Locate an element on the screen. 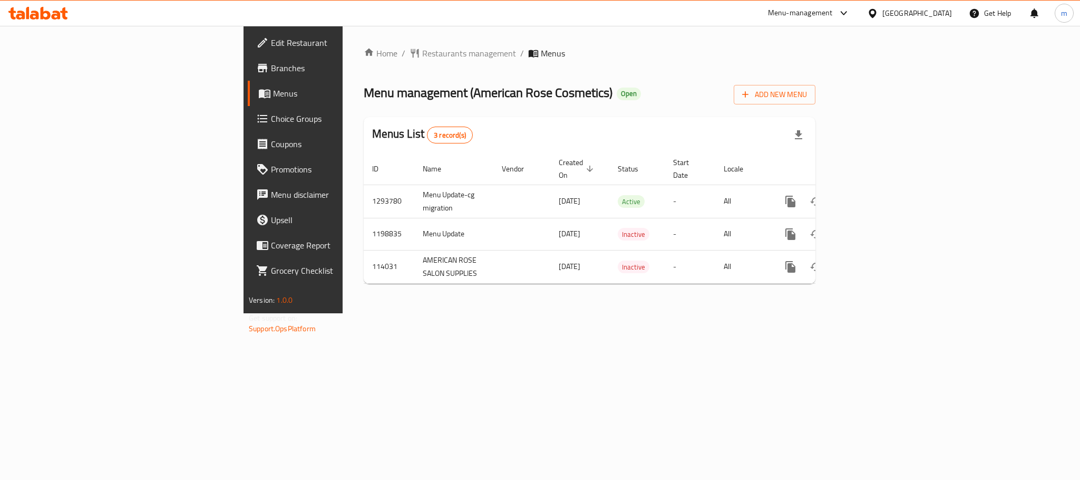  div: Open is located at coordinates (629, 94).